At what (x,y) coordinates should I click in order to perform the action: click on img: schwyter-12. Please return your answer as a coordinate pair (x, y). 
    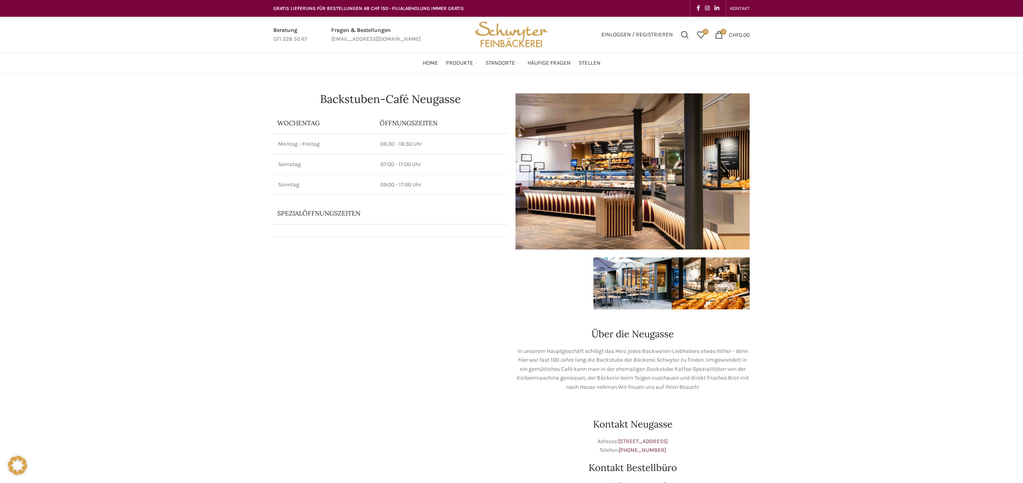
    Looking at the image, I should click on (710, 284).